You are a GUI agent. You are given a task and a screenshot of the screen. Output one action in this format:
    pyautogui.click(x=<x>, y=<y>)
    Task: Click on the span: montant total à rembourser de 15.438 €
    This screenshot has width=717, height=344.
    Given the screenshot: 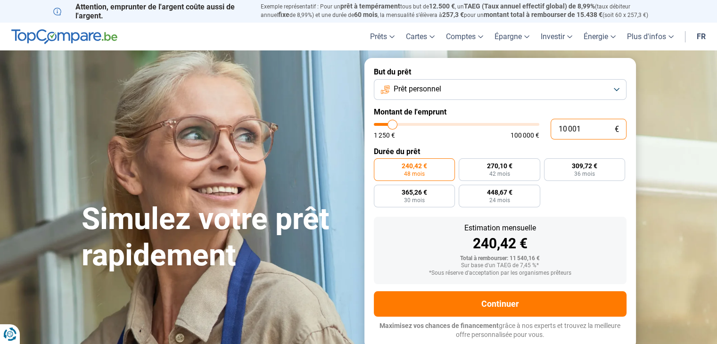 What is the action you would take?
    pyautogui.click(x=543, y=15)
    